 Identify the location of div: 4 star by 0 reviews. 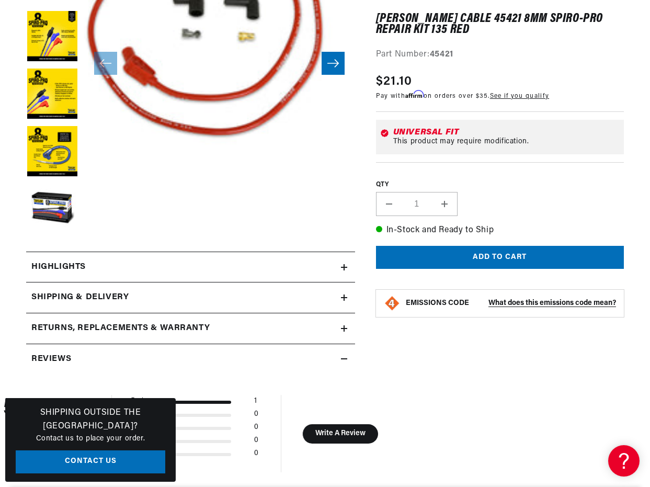
(194, 416).